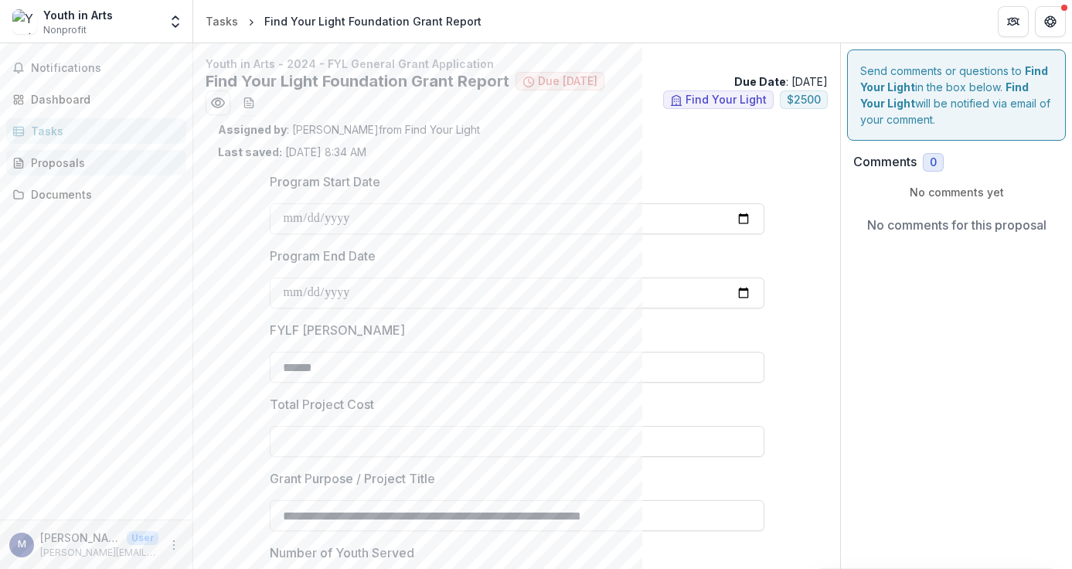  I want to click on nav: breadcrumb, so click(343, 21).